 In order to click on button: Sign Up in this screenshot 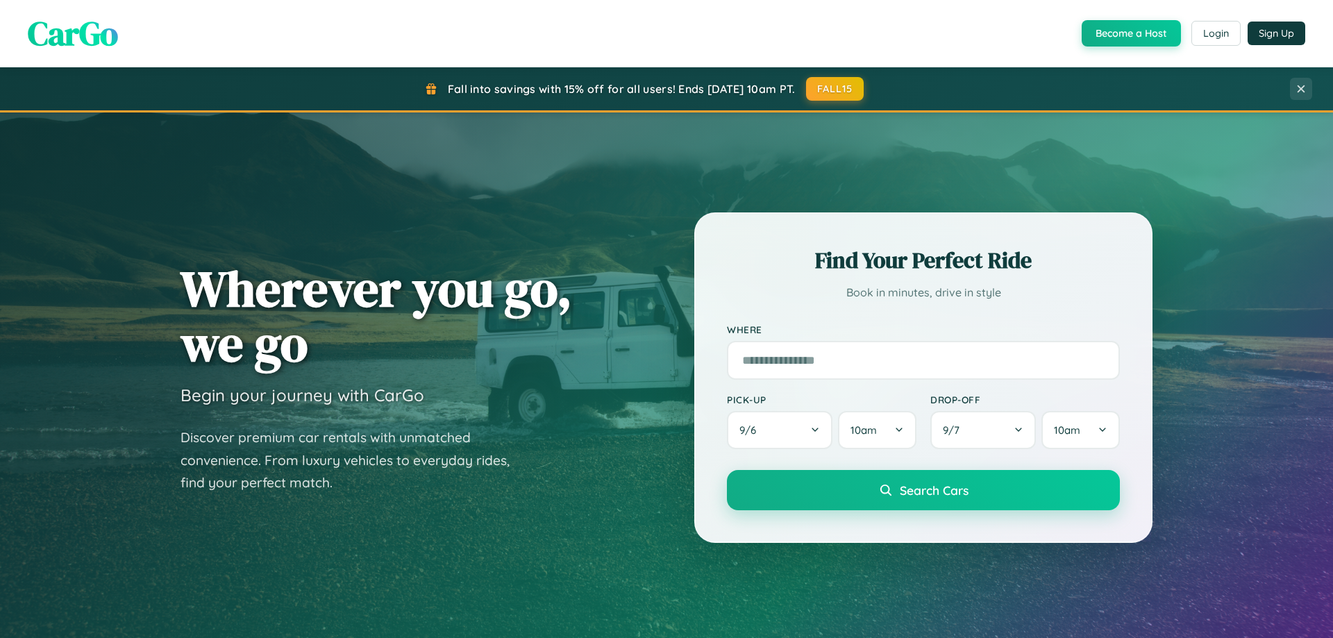, I will do `click(1276, 33)`.